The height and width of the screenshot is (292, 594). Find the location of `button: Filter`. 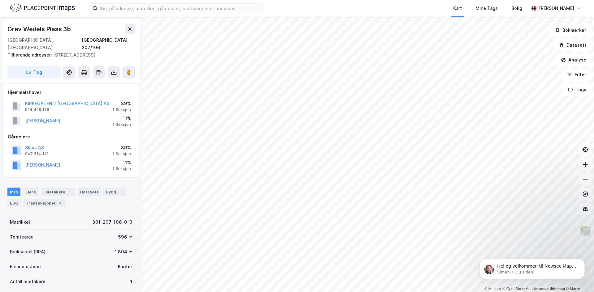

button: Filter is located at coordinates (576, 75).